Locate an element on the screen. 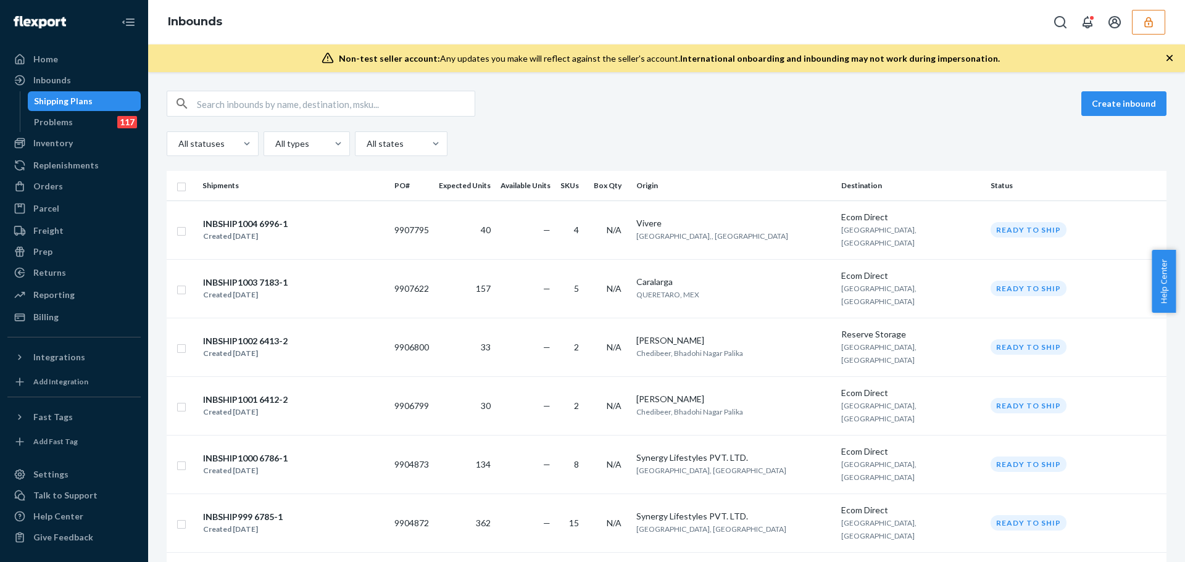 This screenshot has height=562, width=1185. button: Create inbound is located at coordinates (1124, 104).